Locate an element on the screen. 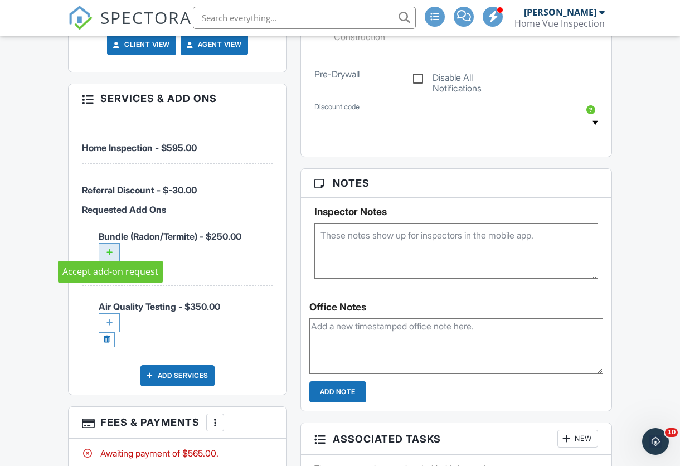 The image size is (680, 466). span: Bundle (Radon/Termite) - $250.00 is located at coordinates (186, 252).